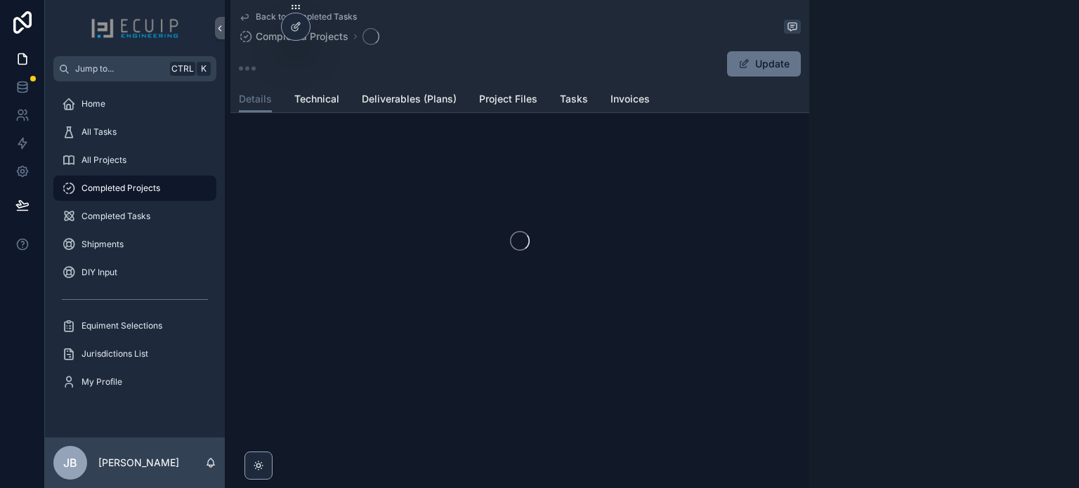 Image resolution: width=1079 pixels, height=488 pixels. What do you see at coordinates (135, 382) in the screenshot?
I see `a: My Profile` at bounding box center [135, 382].